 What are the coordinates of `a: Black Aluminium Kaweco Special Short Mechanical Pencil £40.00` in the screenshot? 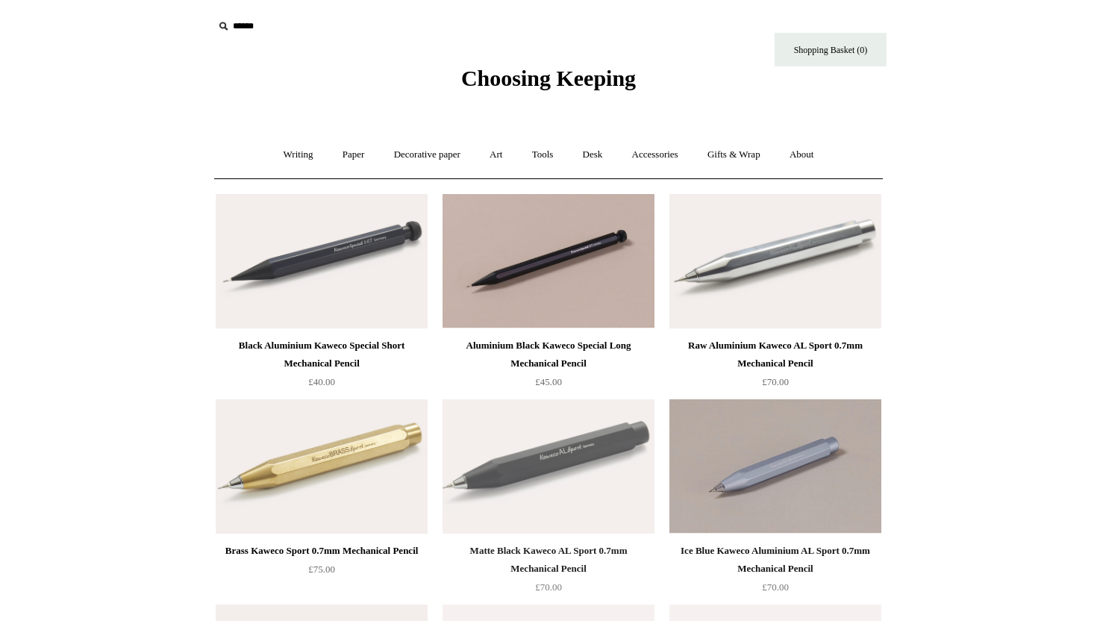 It's located at (322, 367).